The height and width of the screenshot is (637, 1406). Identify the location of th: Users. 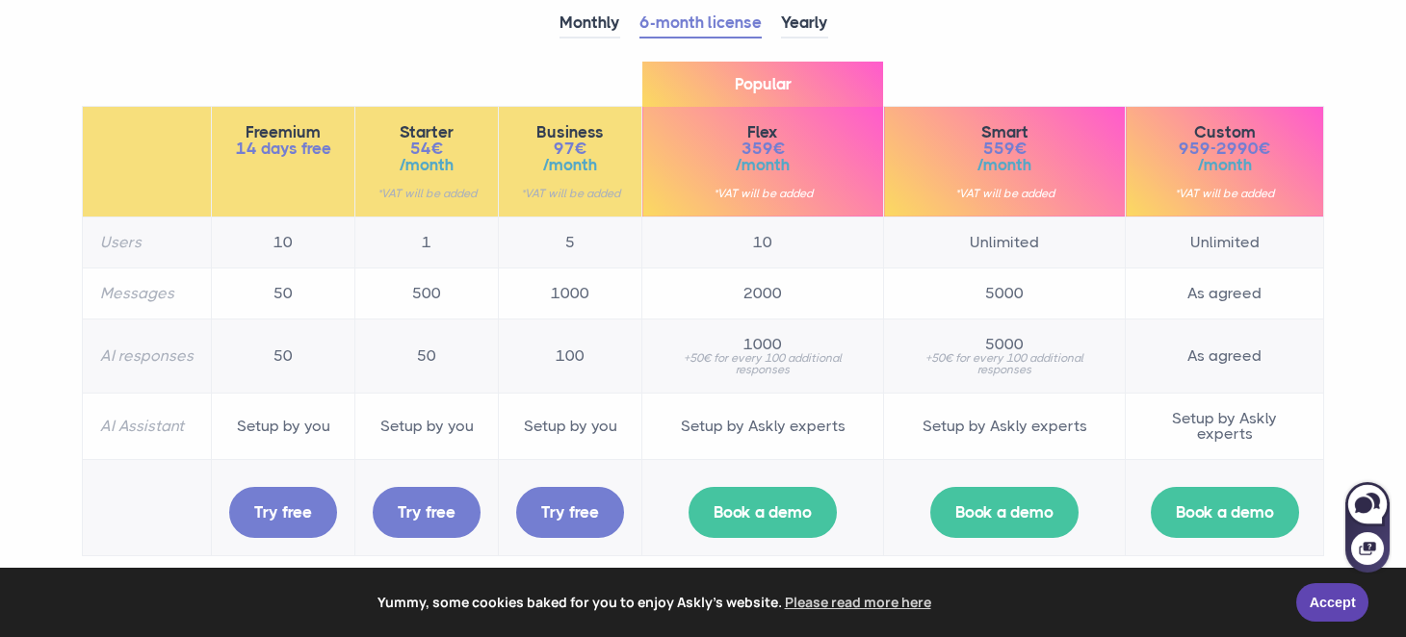
(147, 242).